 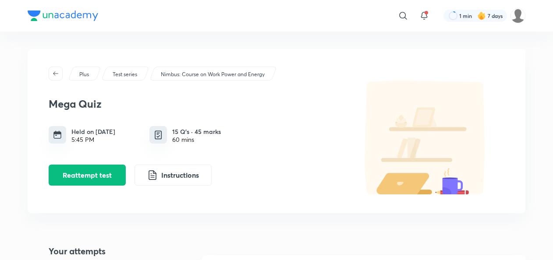 What do you see at coordinates (125, 74) in the screenshot?
I see `a: Test series` at bounding box center [125, 74].